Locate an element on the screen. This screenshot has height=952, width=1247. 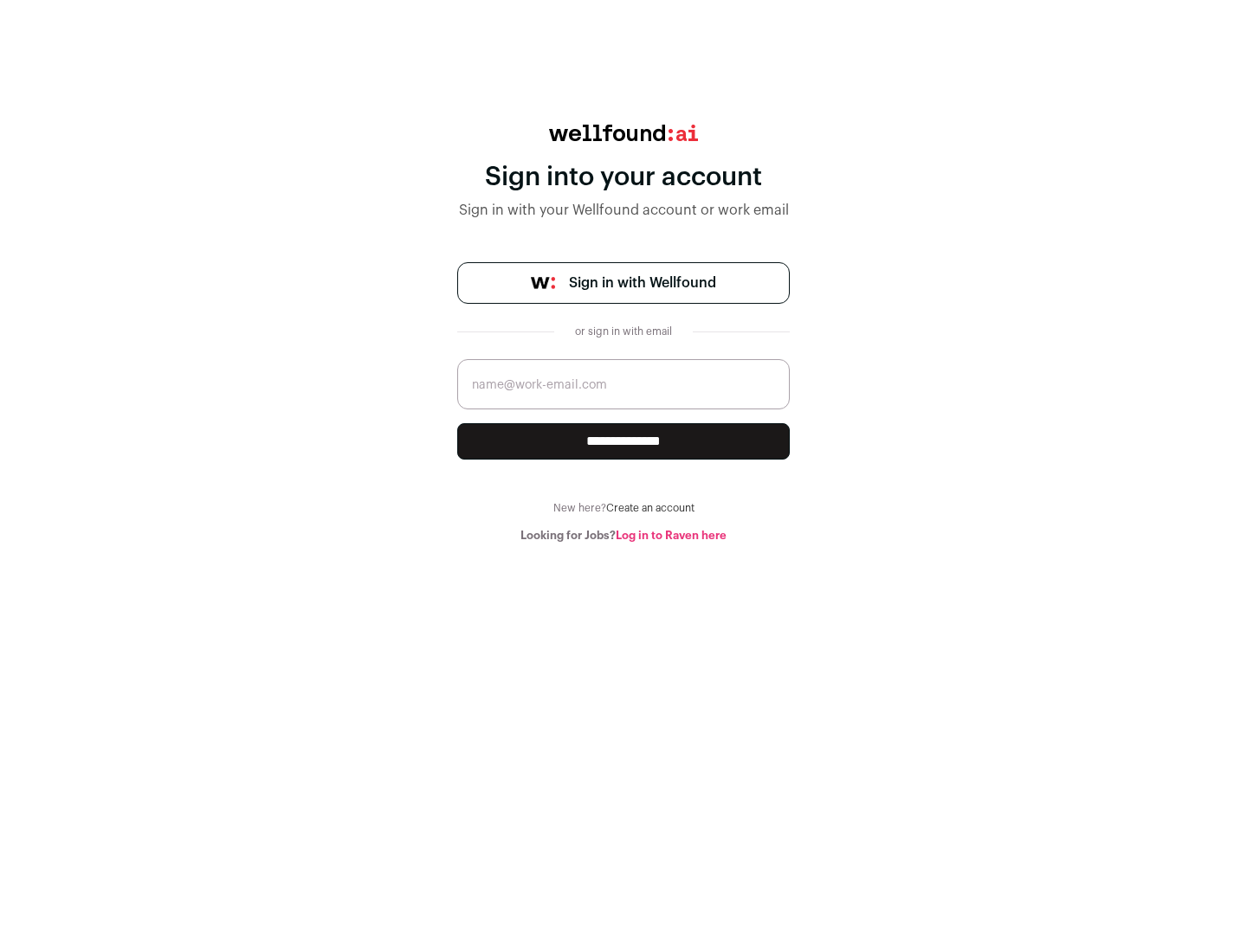
img: wellfound-symbol-flush-black-fb3c872781a75f747ccb3a119075da62bfe97bd399995f84a933054e44a575c4.png is located at coordinates (543, 283).